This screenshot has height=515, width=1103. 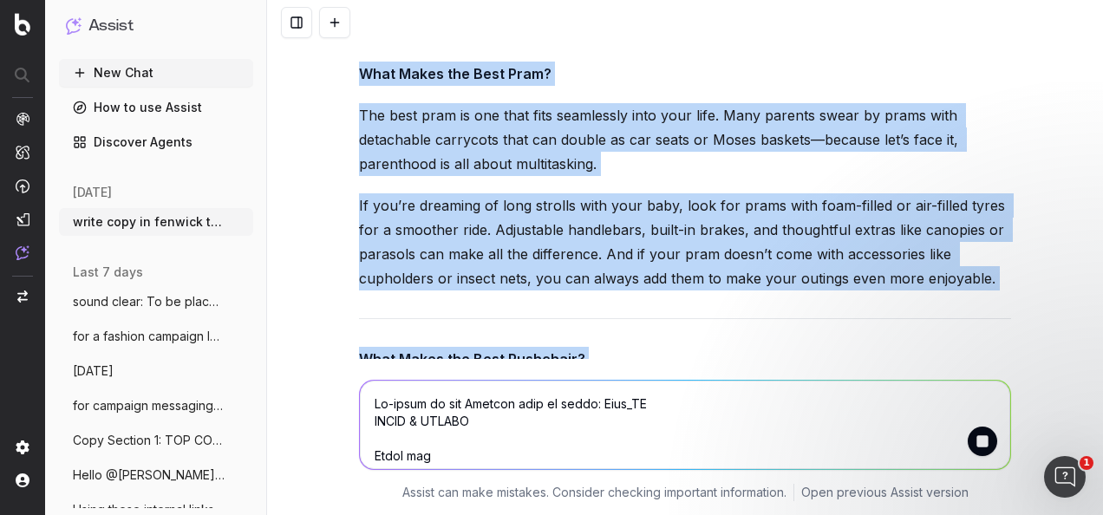 What do you see at coordinates (23, 186) in the screenshot?
I see `img: Activation` at bounding box center [23, 186].